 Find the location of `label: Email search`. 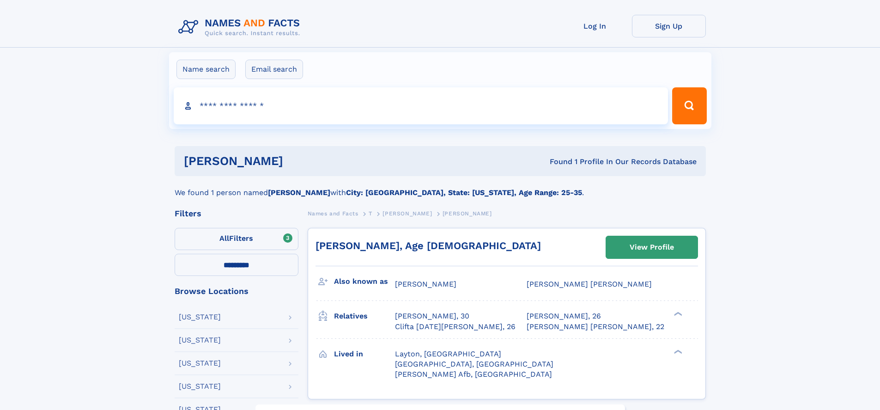

label: Email search is located at coordinates (274, 69).